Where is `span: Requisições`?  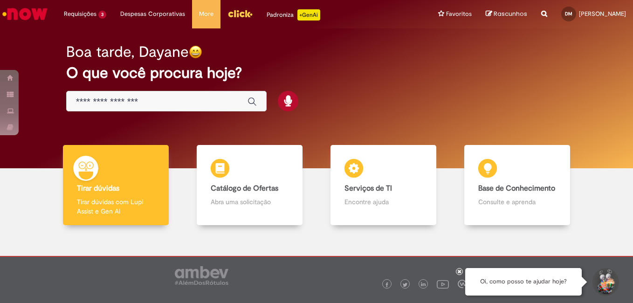
span: Requisições is located at coordinates (80, 14).